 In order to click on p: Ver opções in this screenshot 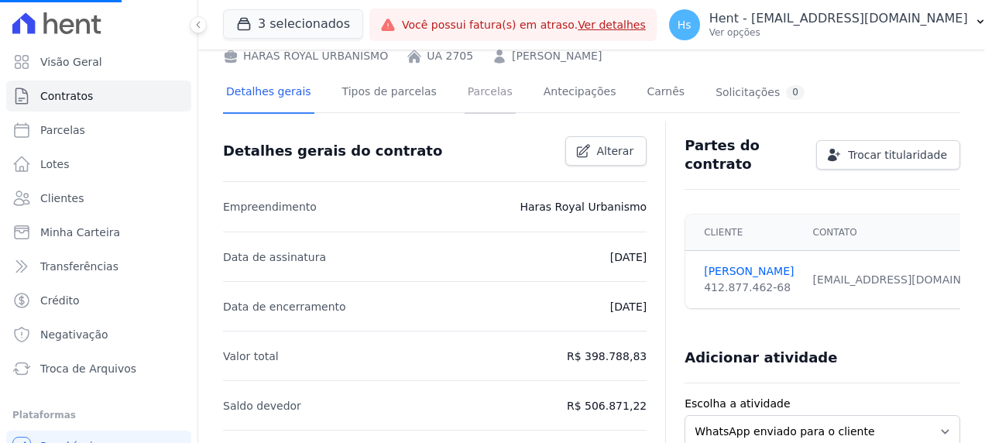, I will do `click(839, 33)`.